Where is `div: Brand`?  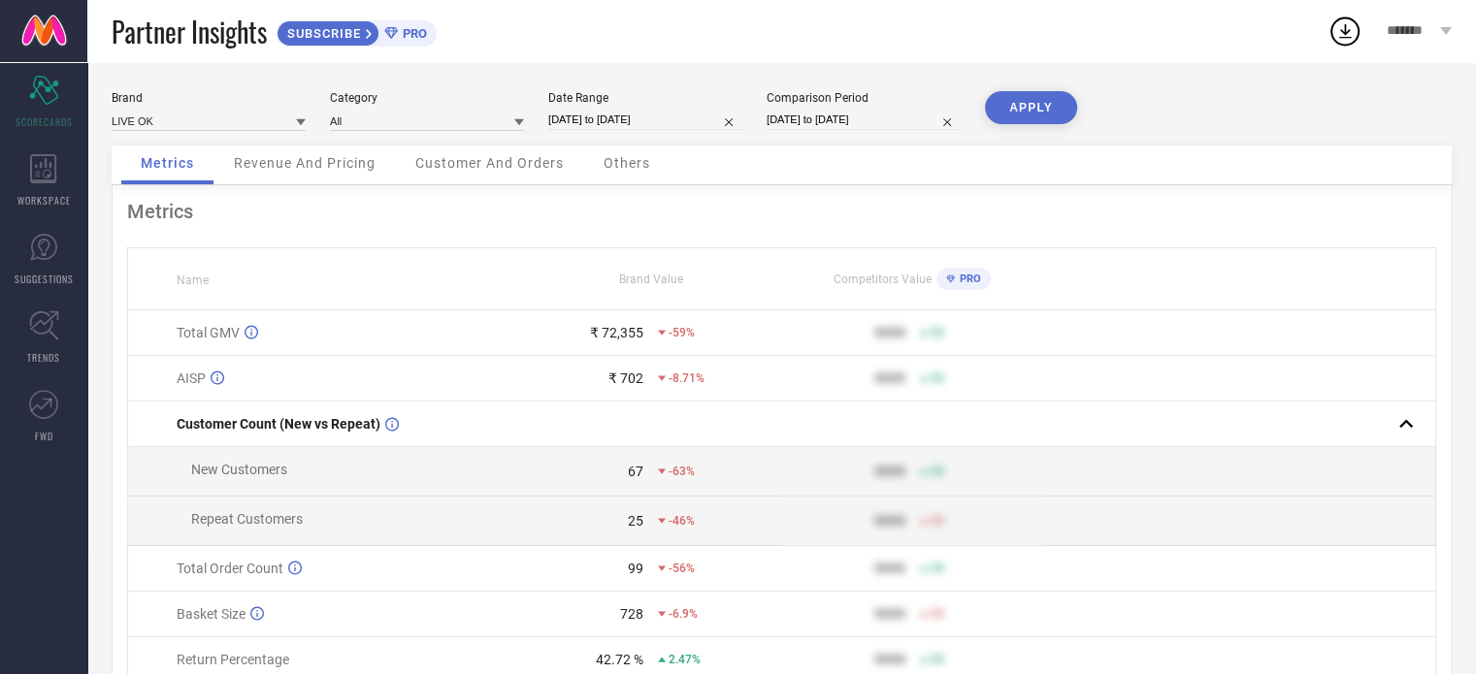
div: Brand is located at coordinates (209, 98).